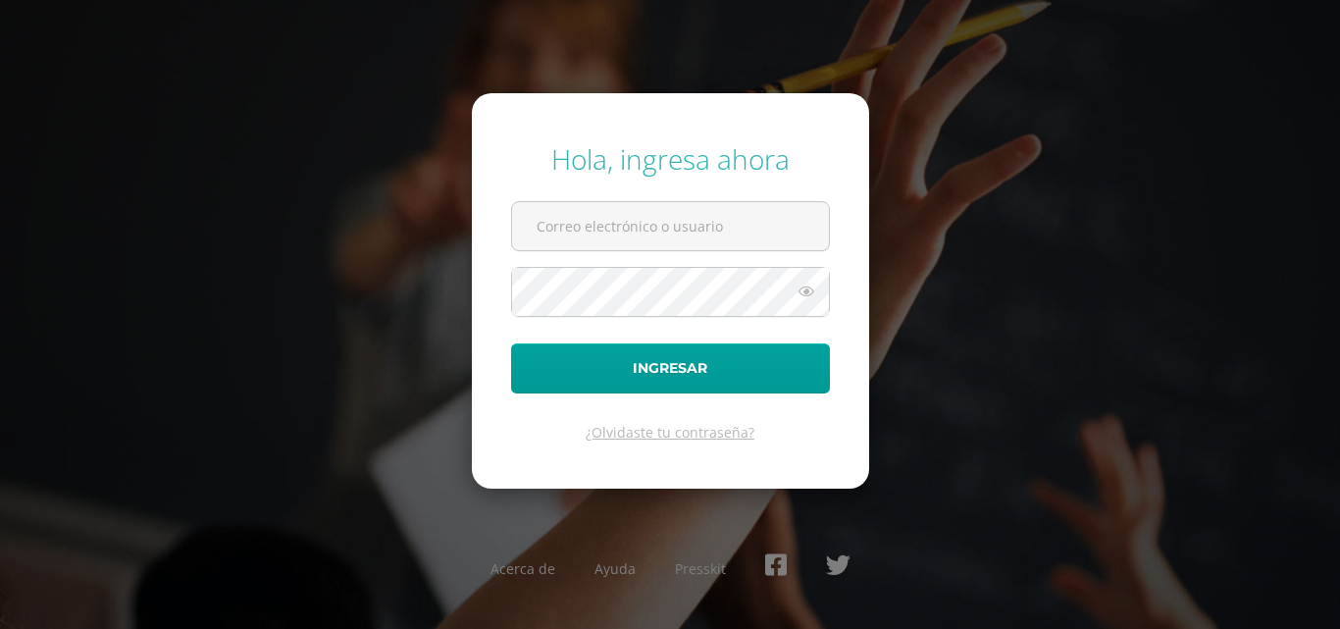  What do you see at coordinates (615, 568) in the screenshot?
I see `a: Ayuda` at bounding box center [615, 568].